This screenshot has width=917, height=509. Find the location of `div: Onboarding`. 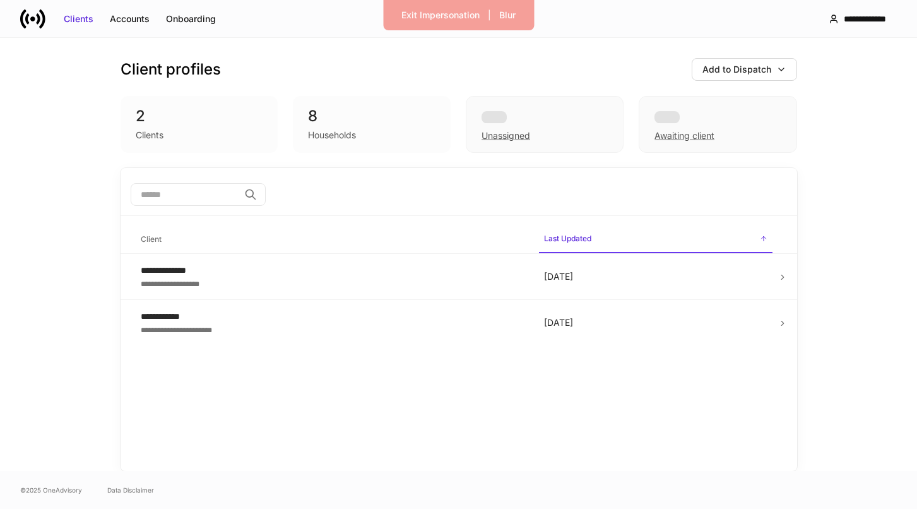

div: Onboarding is located at coordinates (191, 19).